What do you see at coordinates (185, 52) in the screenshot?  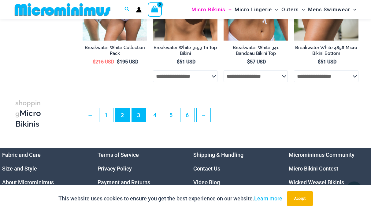 I see `a: Breakwater White 3153 Tri Top Bikini` at bounding box center [185, 52].